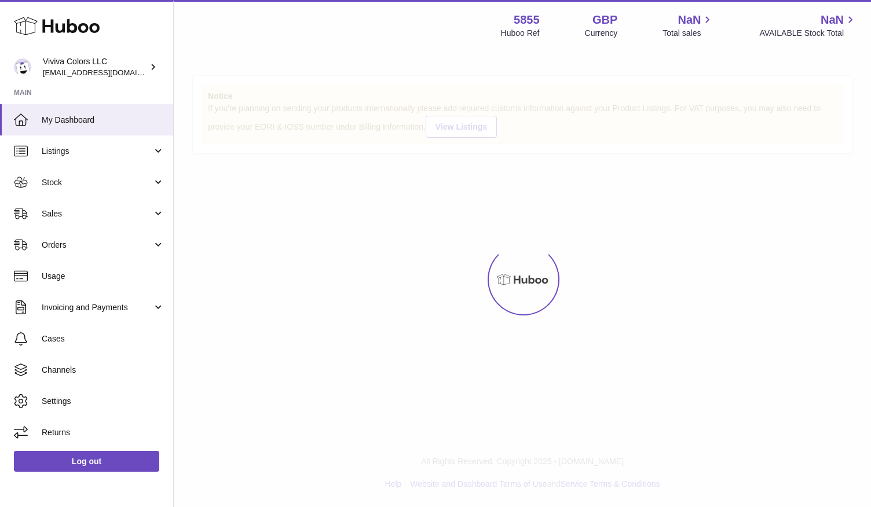  Describe the element at coordinates (97, 151) in the screenshot. I see `span: Listings` at that location.